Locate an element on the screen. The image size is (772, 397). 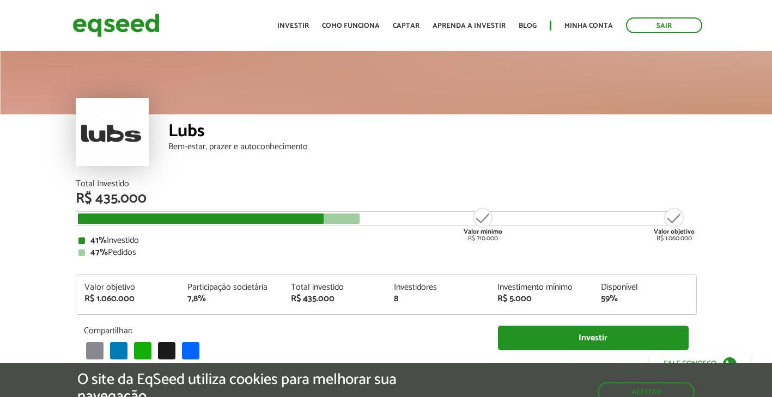
div: Bem-estar, prazer e autoconhecimento is located at coordinates (433, 147).